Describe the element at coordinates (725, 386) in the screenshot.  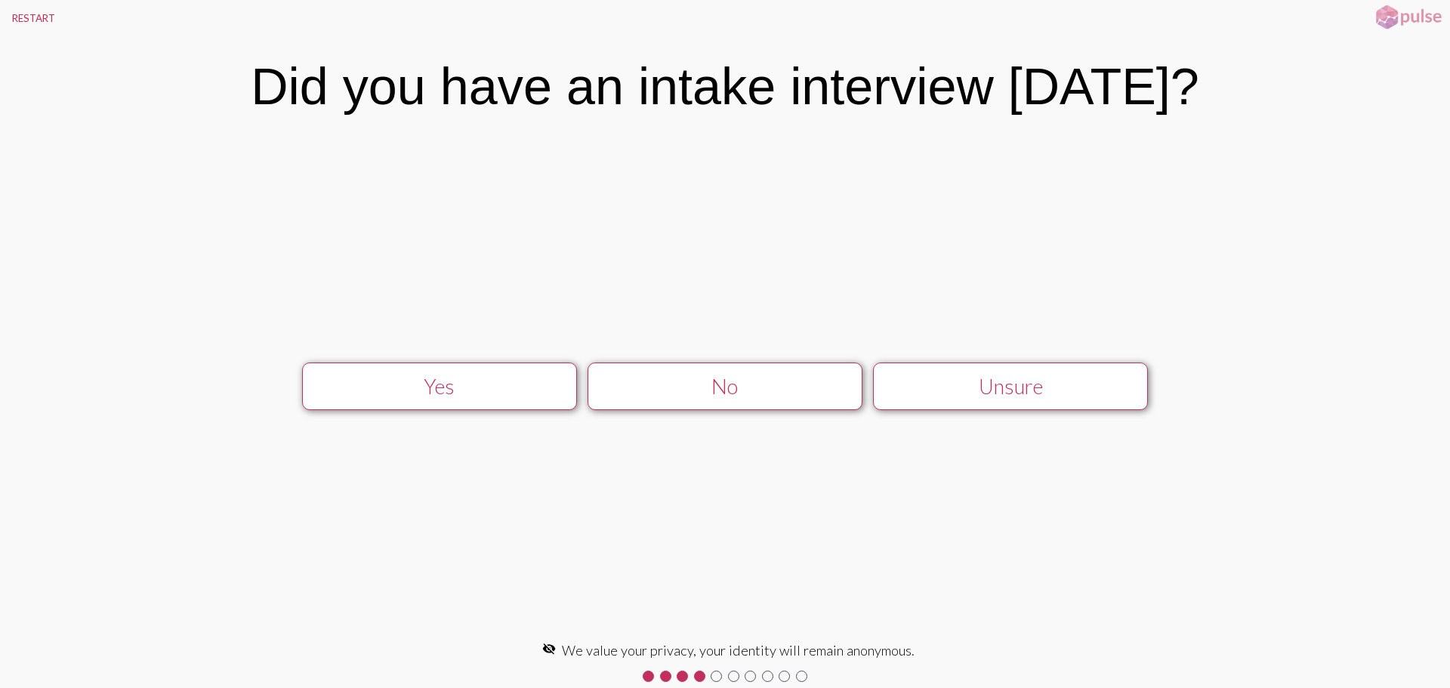
I see `button: No` at that location.